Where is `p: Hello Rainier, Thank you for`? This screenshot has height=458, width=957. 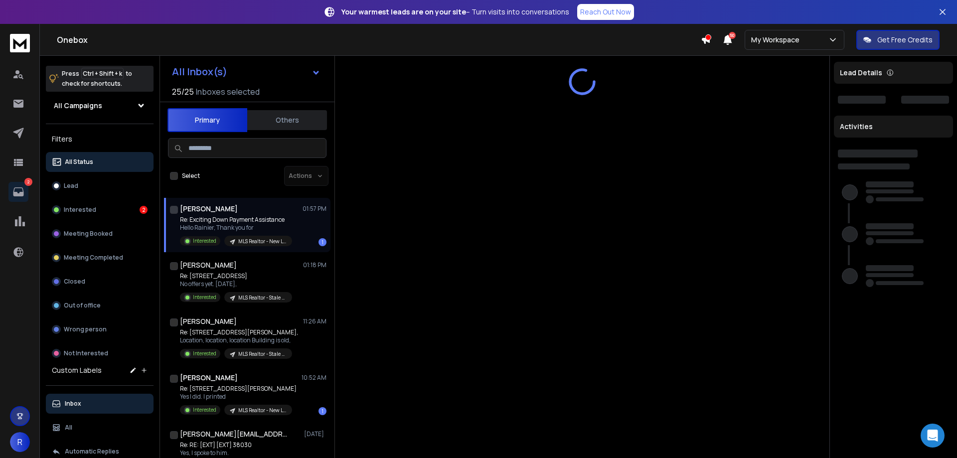
p: Hello Rainier, Thank you for is located at coordinates (236, 228).